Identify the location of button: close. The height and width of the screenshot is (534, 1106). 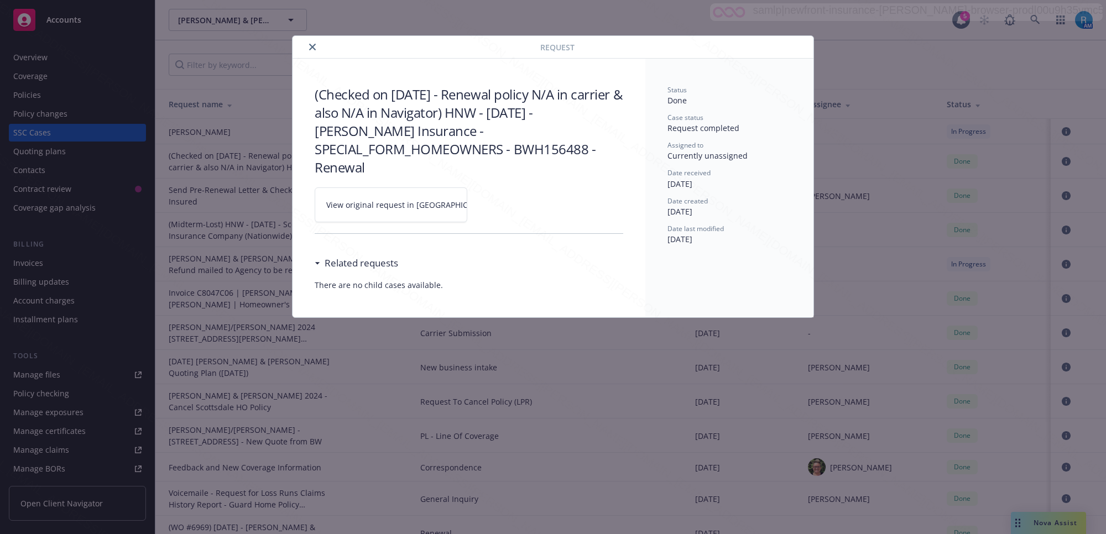
(312, 47).